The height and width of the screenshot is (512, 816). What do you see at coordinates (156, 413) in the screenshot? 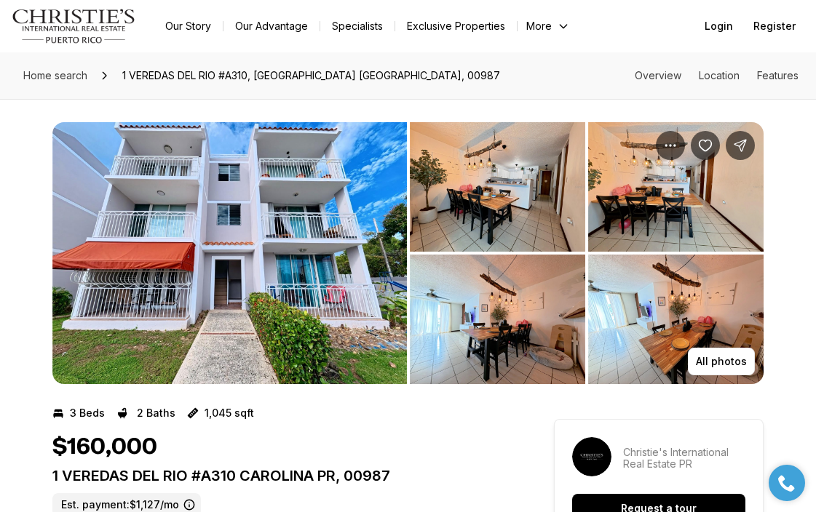
I see `p: 2 Baths` at bounding box center [156, 413].